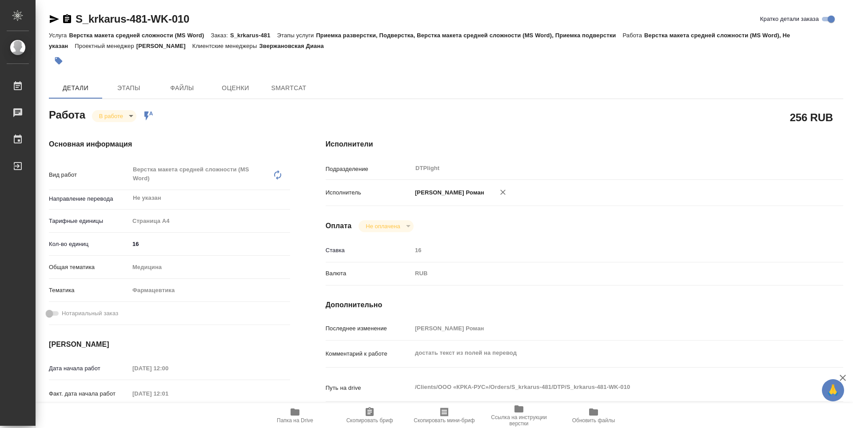 This screenshot has width=853, height=428. Describe the element at coordinates (370, 416) in the screenshot. I see `button: Скопировать бриф` at that location.